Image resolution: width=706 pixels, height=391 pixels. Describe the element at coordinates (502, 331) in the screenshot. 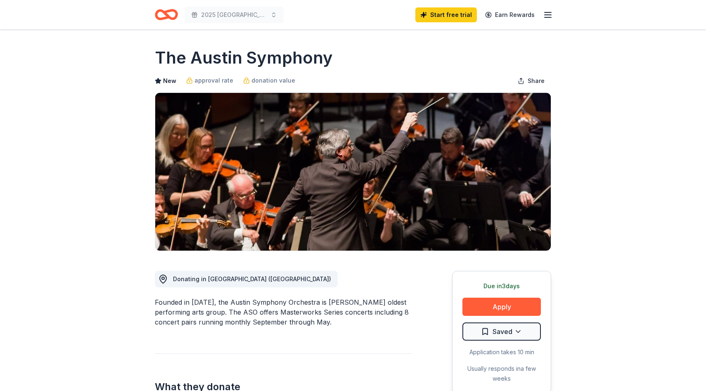

I see `span: Saved` at that location.